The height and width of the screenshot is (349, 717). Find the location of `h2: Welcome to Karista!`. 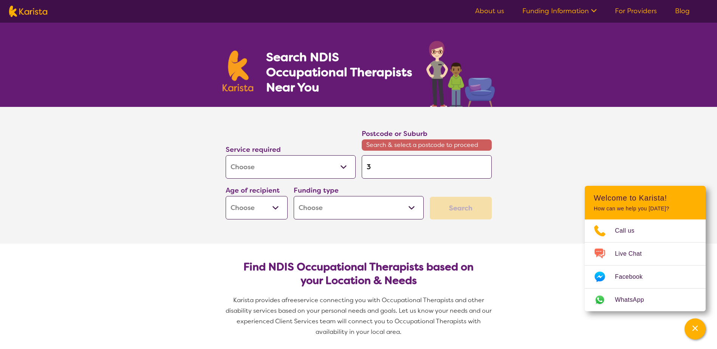

h2: Welcome to Karista! is located at coordinates (645, 198).